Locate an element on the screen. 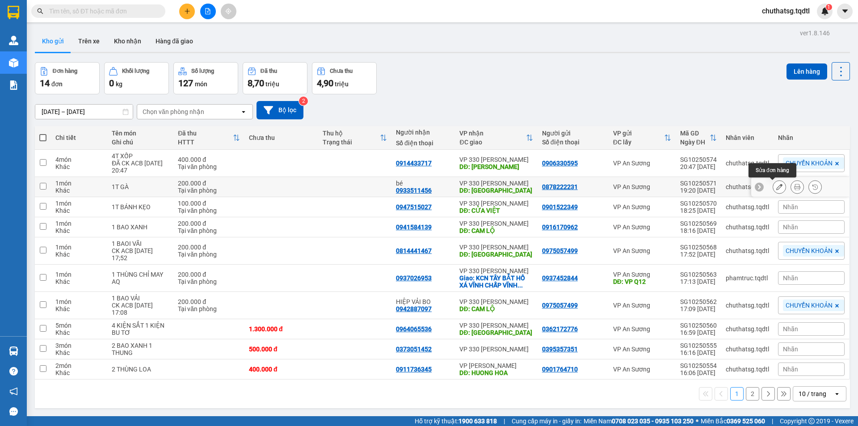 Image resolution: width=858 pixels, height=426 pixels. div: Mã GD is located at coordinates (695, 133).